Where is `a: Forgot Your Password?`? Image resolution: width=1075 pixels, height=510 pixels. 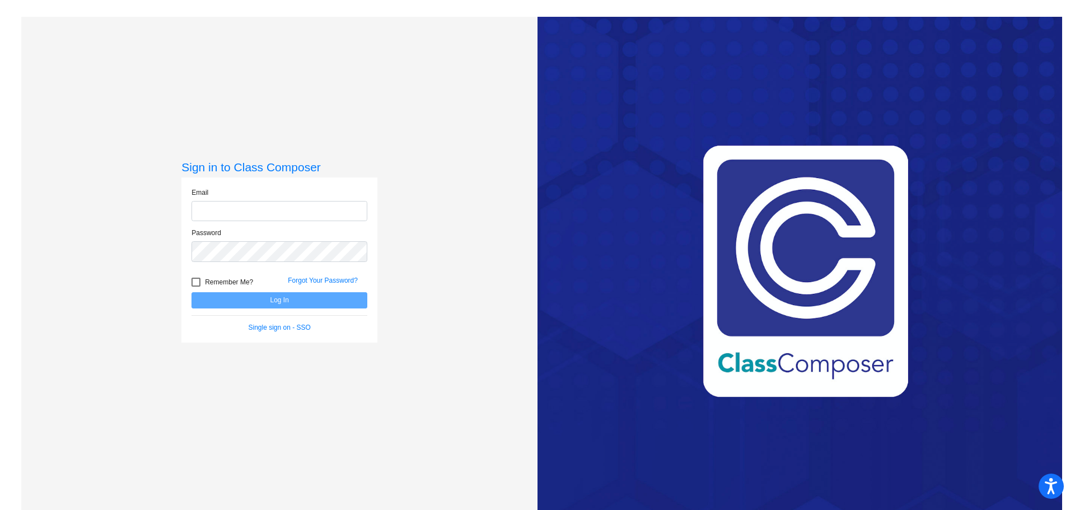 a: Forgot Your Password? is located at coordinates (323, 281).